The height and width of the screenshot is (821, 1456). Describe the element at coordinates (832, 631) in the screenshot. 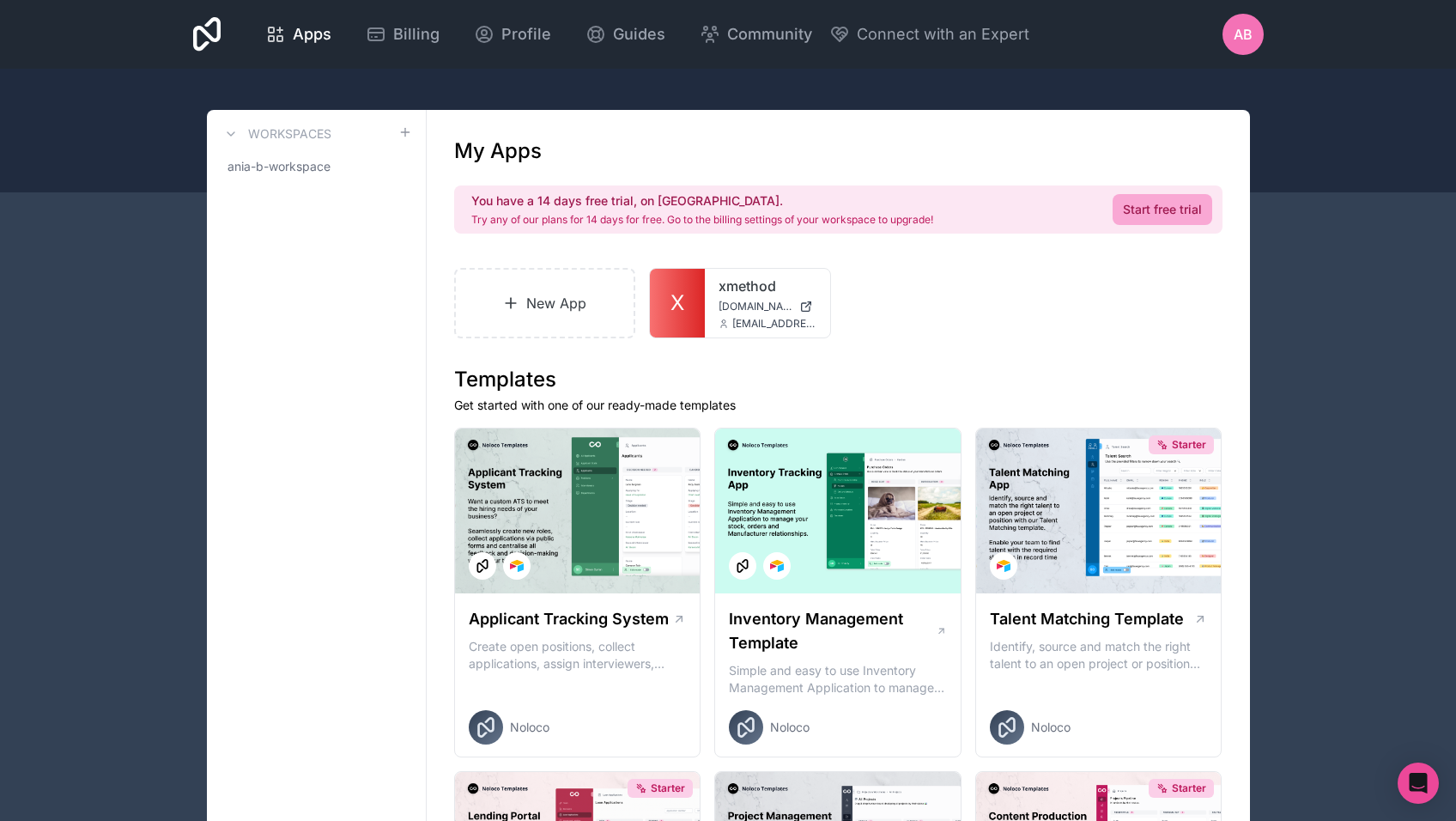

I see `h1: Inventory Management Template` at that location.